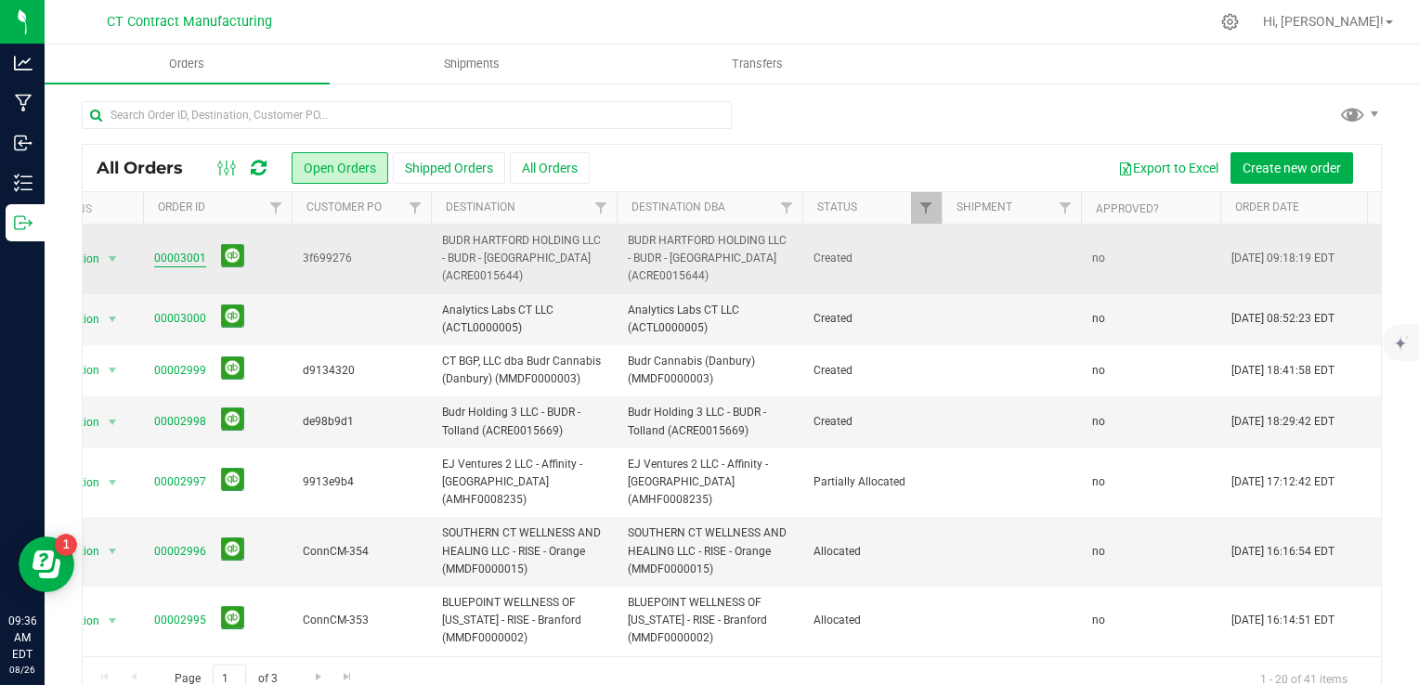 Image resolution: width=1419 pixels, height=685 pixels. Describe the element at coordinates (1168, 168) in the screenshot. I see `button: Export to Excel` at that location.